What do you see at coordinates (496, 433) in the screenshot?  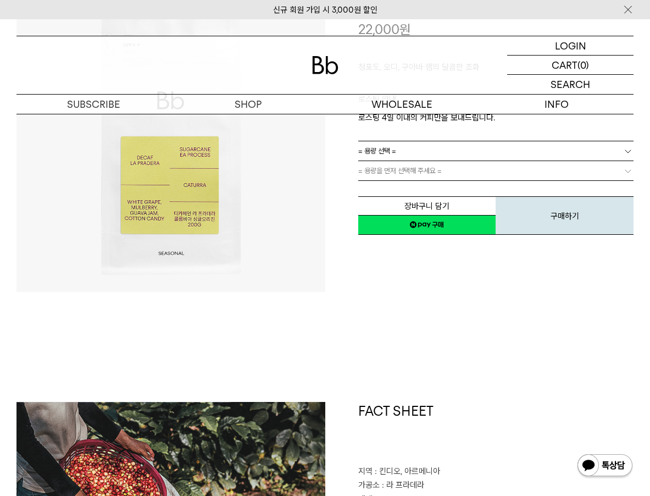 I see `h1: FACT SHEET` at bounding box center [496, 433].